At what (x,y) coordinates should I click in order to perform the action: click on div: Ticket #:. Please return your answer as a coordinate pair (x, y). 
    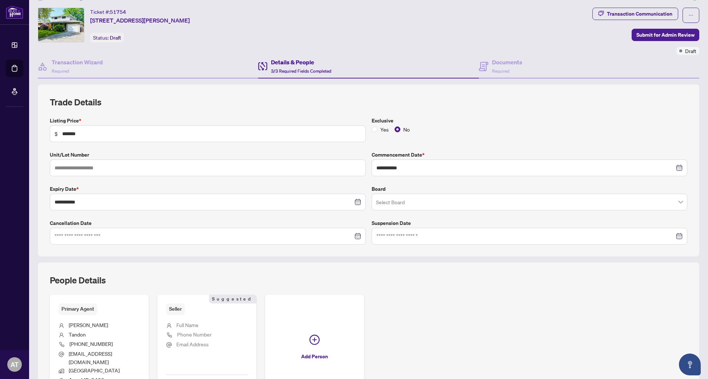
    Looking at the image, I should click on (108, 12).